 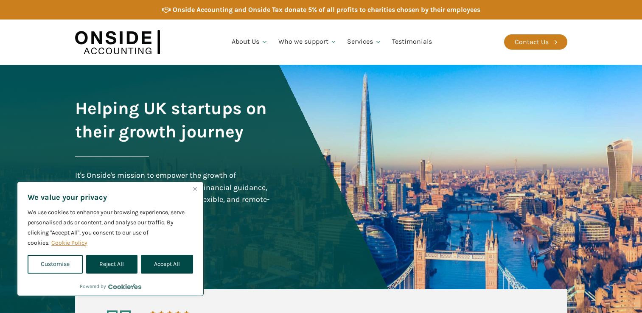 What do you see at coordinates (532, 42) in the screenshot?
I see `div: Contact Us` at bounding box center [532, 42].